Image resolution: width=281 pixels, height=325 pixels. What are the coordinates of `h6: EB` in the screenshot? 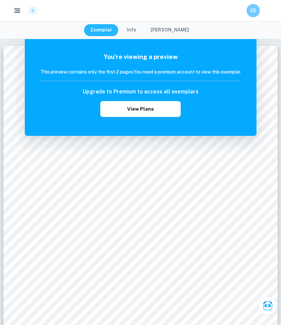 It's located at (253, 11).